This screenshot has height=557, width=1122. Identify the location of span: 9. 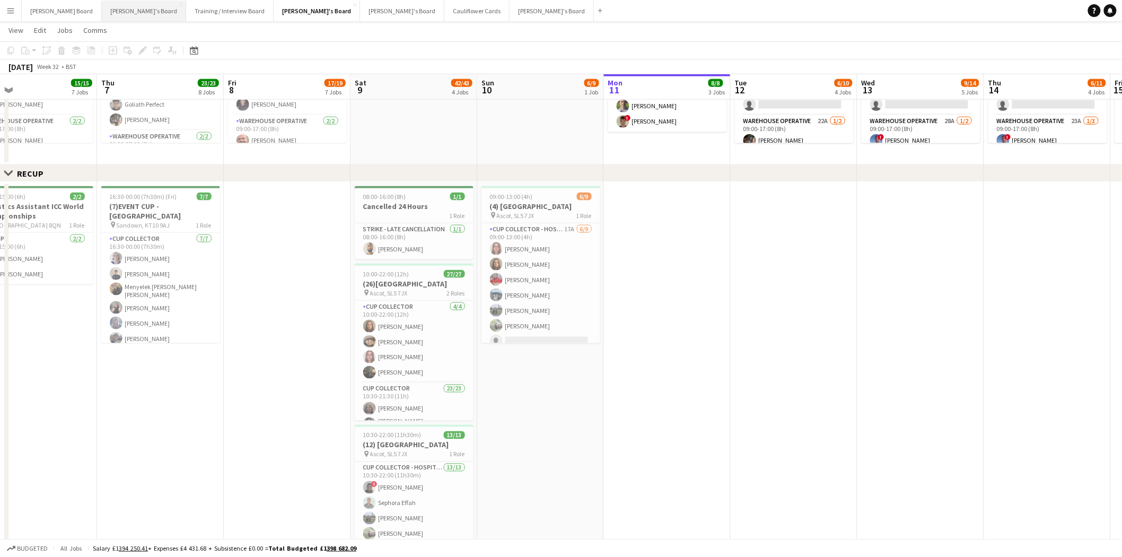
(360, 90).